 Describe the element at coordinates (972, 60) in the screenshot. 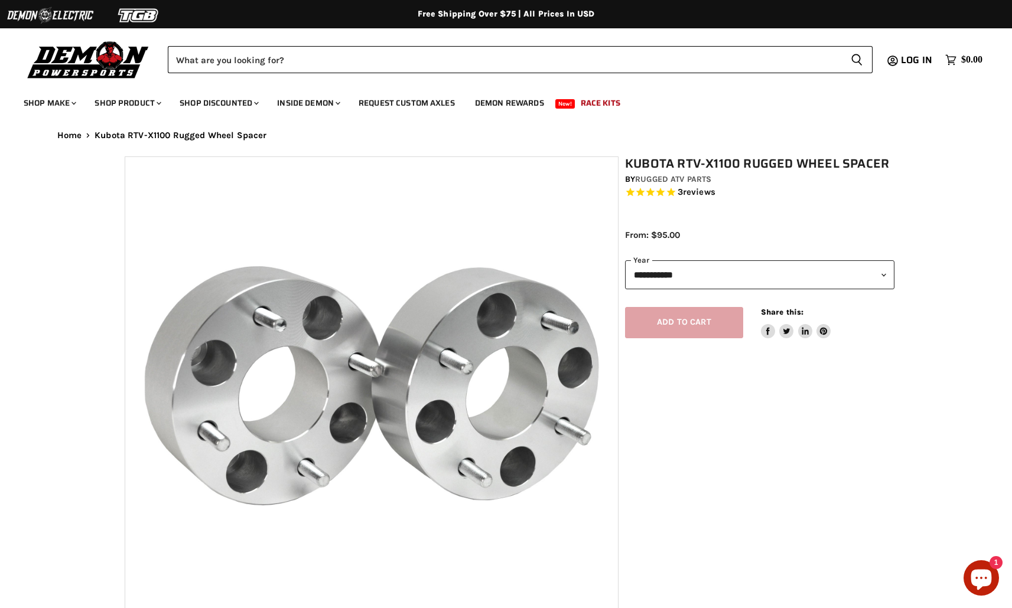

I see `span: $0.00` at that location.